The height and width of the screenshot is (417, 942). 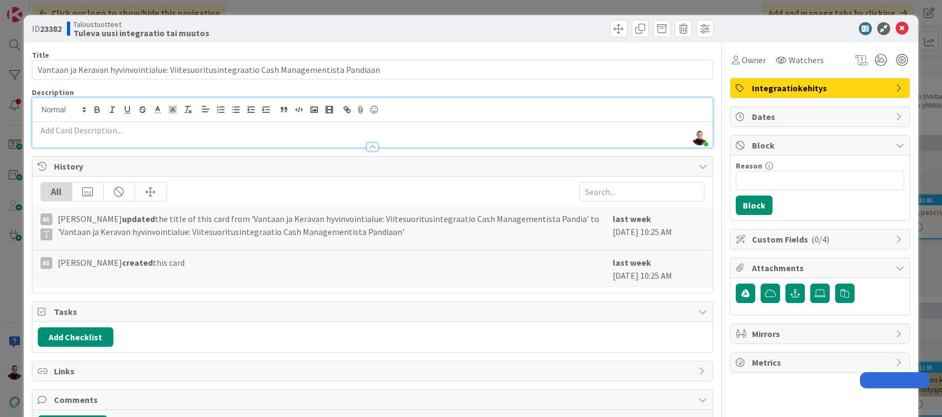 What do you see at coordinates (820, 239) in the screenshot?
I see `span: ( 0/4 )` at bounding box center [820, 239].